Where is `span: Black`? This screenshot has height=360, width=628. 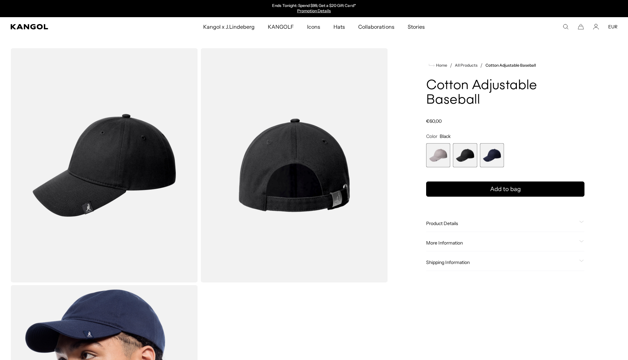
span: Black is located at coordinates (445, 136).